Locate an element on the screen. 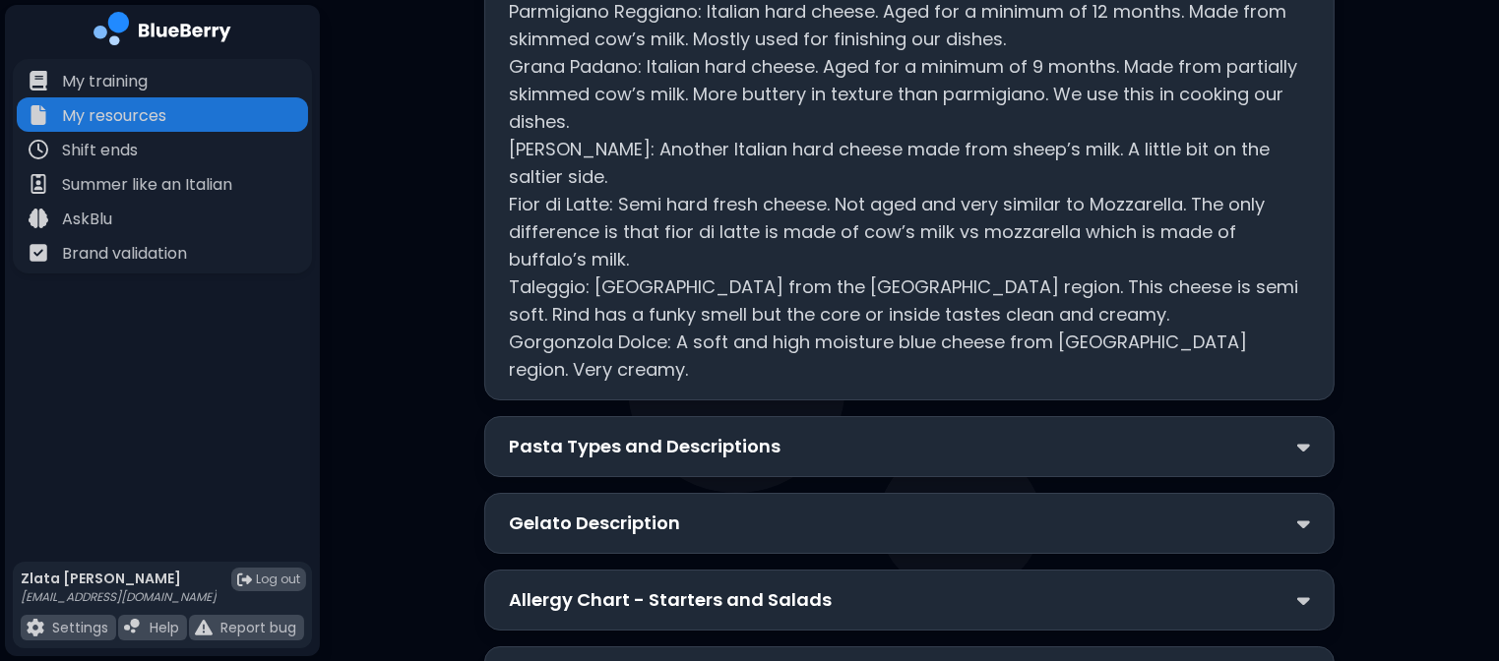 The image size is (1499, 661). p: Summer like an Italian is located at coordinates (147, 185).